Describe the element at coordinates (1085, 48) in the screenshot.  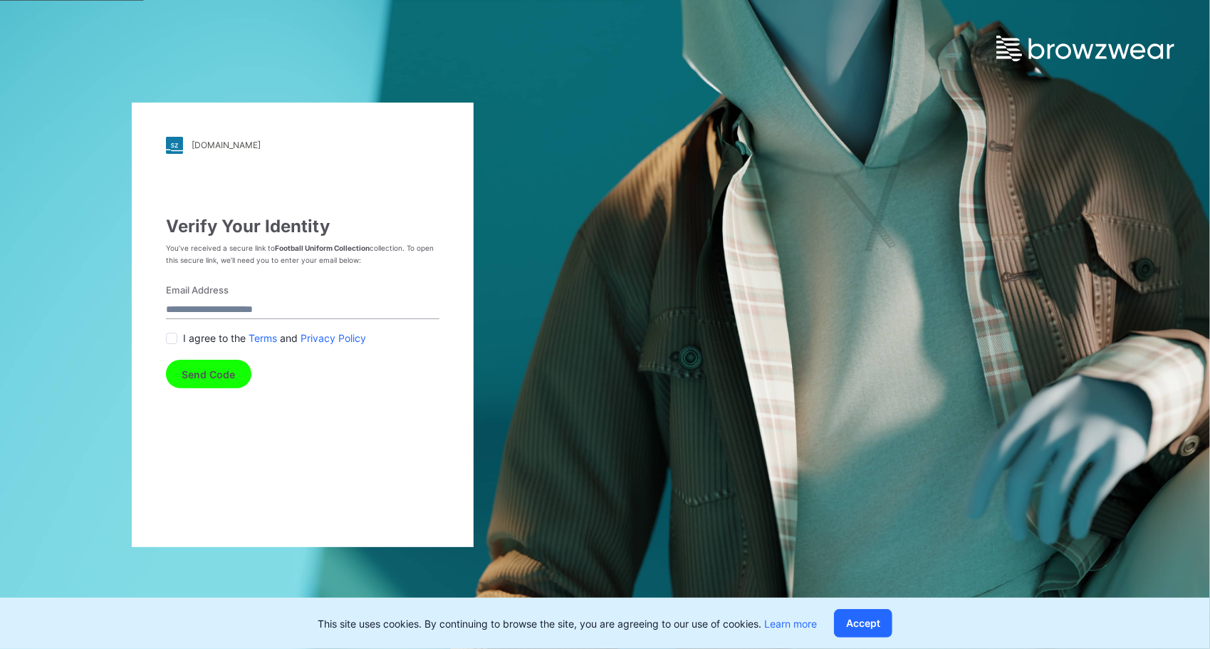
I see `img: browzwear-logo.e42bd6dac1945053ebaf764b6aa21510.svg` at that location.